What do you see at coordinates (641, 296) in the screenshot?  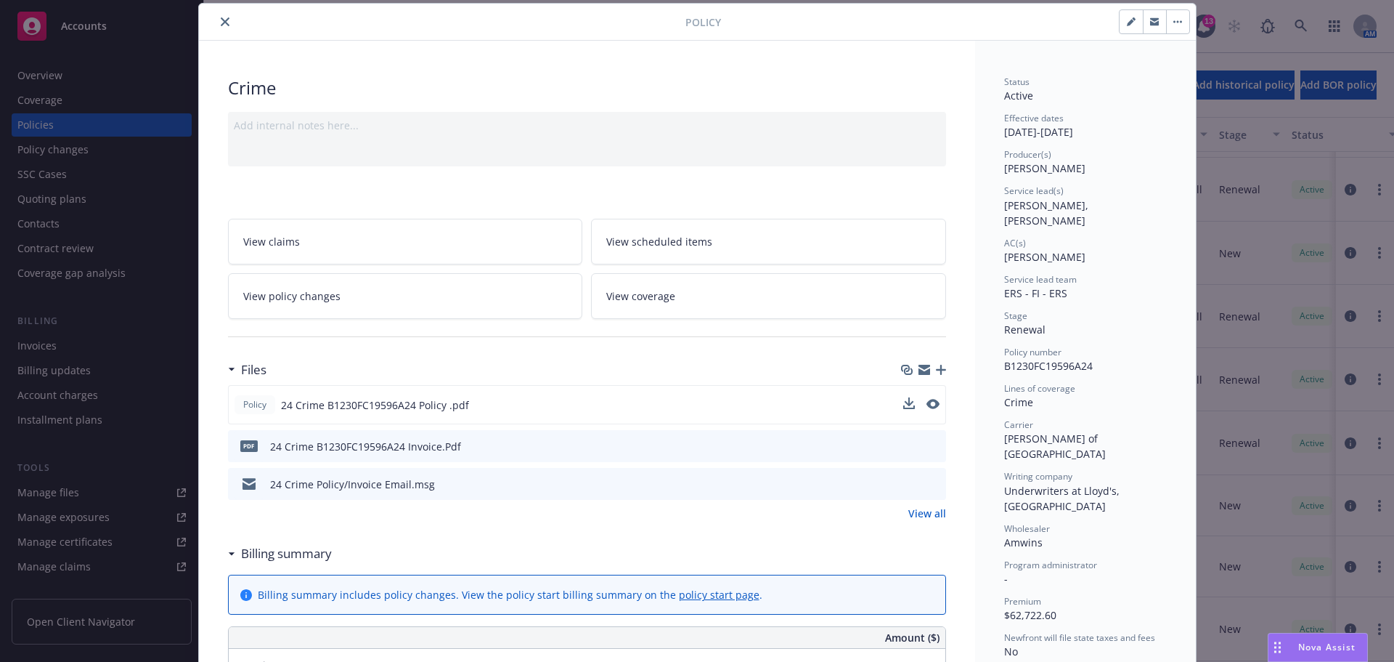 I see `span: View coverage` at bounding box center [641, 296].